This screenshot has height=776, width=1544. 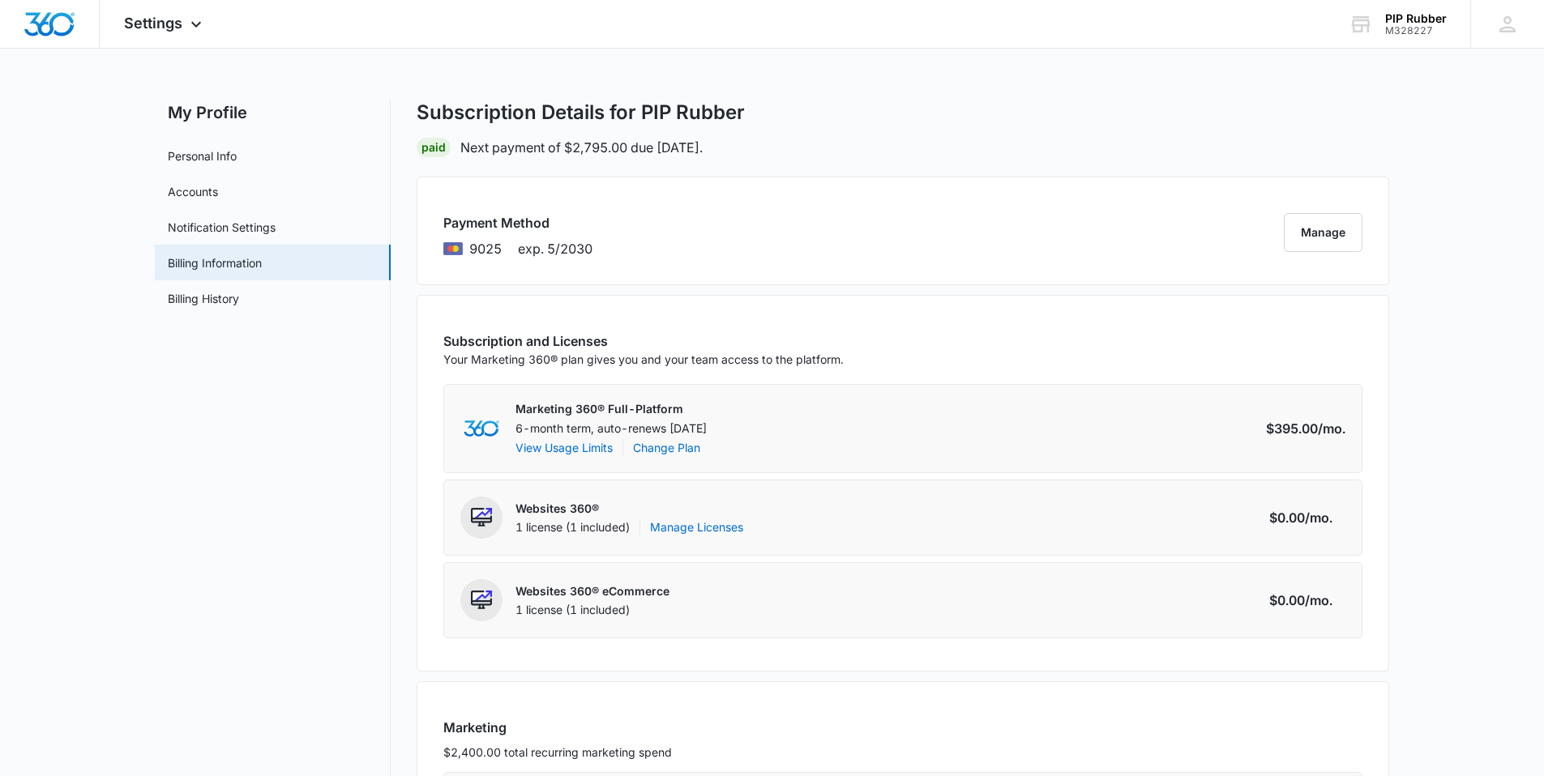 I want to click on h3: Payment Method, so click(x=518, y=223).